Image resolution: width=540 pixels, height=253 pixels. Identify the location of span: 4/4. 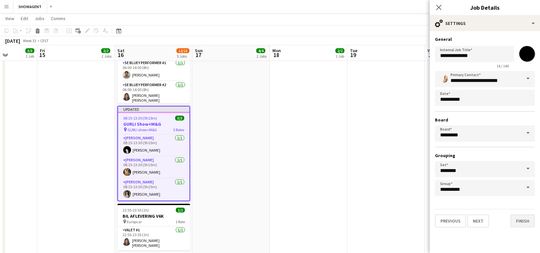
(261, 51).